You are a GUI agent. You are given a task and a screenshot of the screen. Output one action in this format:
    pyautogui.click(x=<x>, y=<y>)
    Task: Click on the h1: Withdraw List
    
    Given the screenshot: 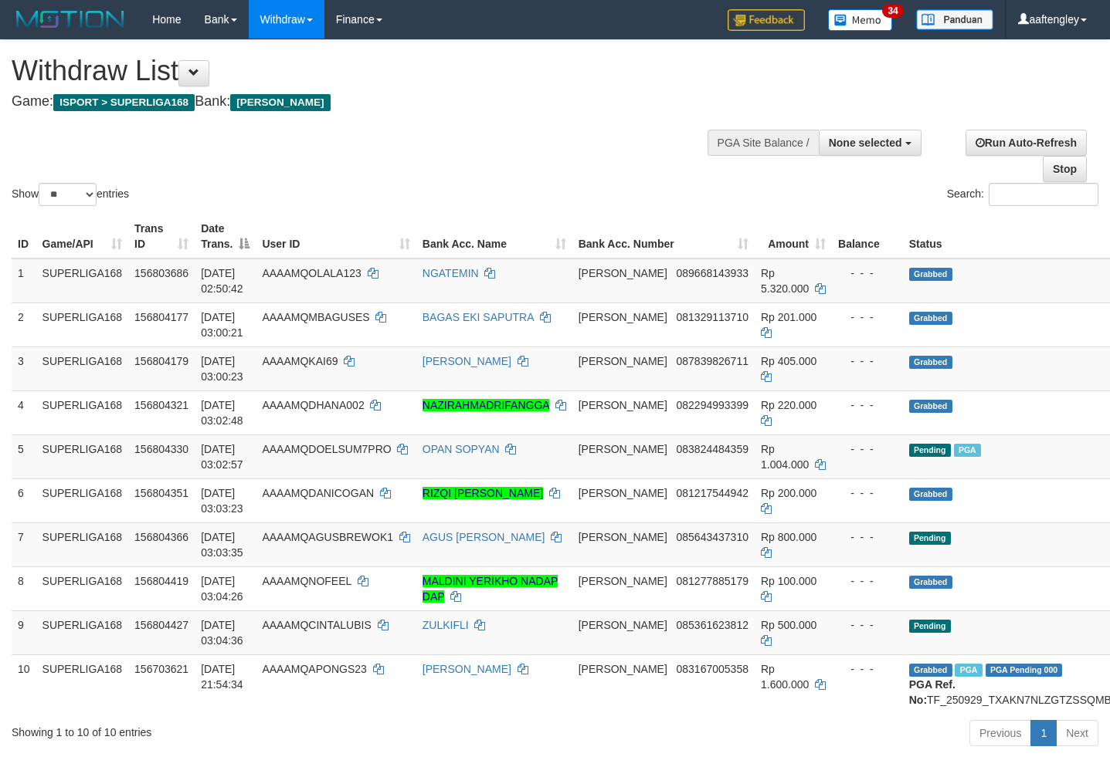 What is the action you would take?
    pyautogui.click(x=368, y=71)
    